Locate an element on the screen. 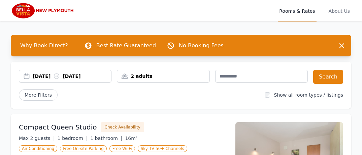 The image size is (362, 155). button: Check Availability is located at coordinates (122, 128).